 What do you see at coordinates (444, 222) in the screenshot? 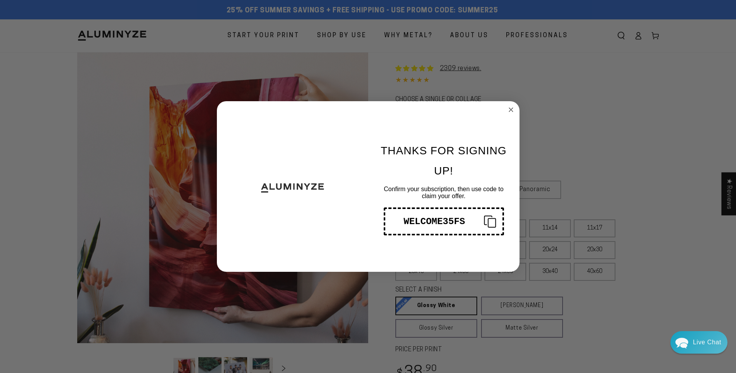
I see `button: Copy coupon code` at bounding box center [444, 222].